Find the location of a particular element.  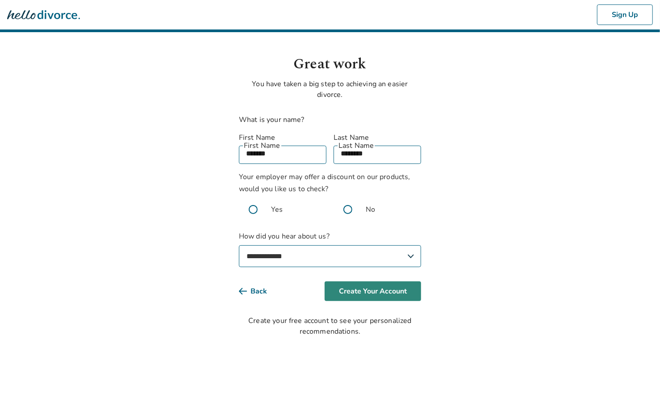

span: No is located at coordinates (370, 209).